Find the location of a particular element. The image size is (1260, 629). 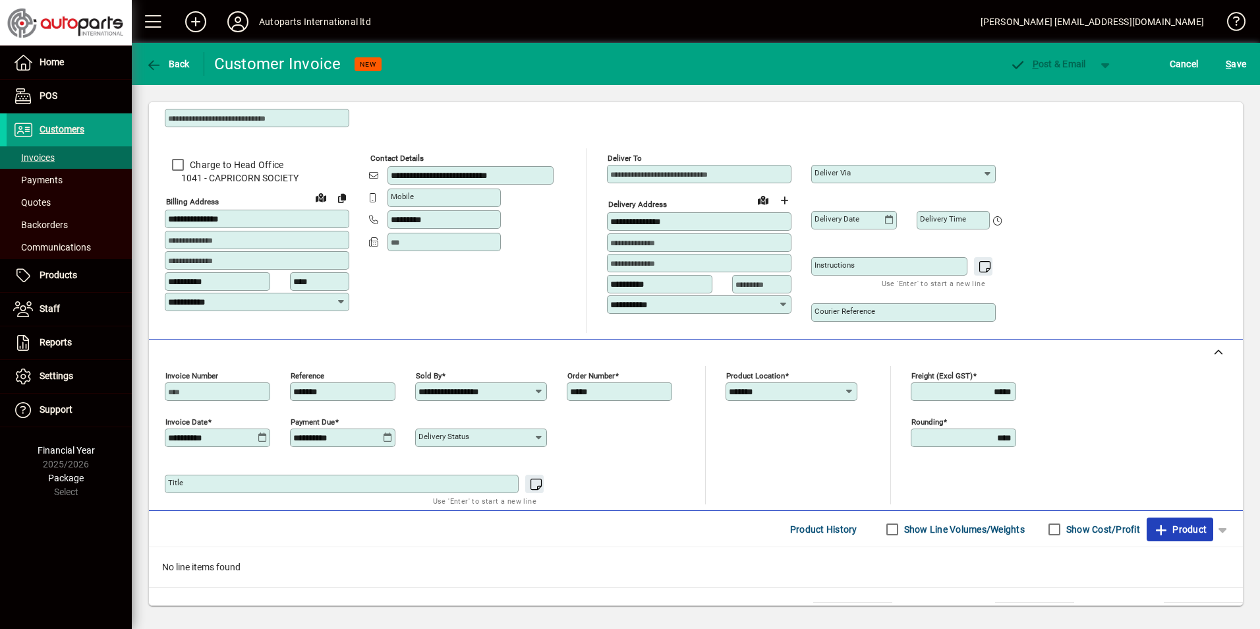

span: Staff is located at coordinates (49, 308).